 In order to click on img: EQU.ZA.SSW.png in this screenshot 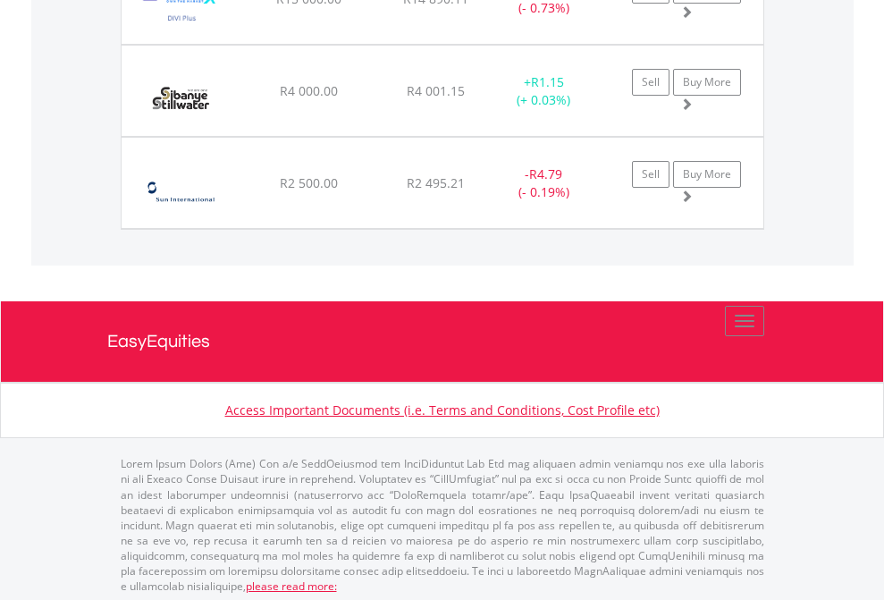, I will do `click(181, 99)`.